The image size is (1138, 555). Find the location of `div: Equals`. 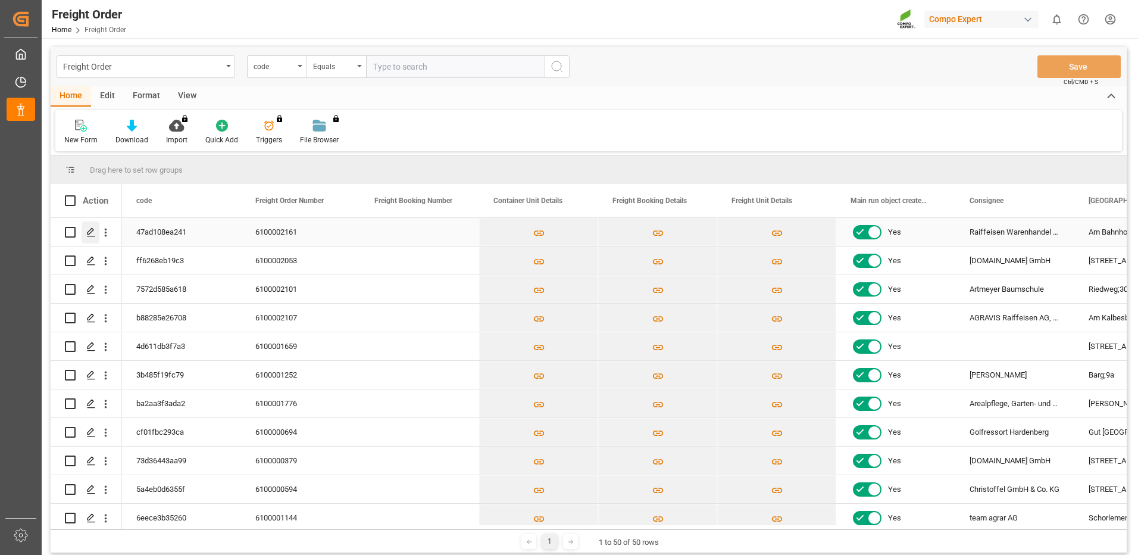

div: Equals is located at coordinates (333, 65).